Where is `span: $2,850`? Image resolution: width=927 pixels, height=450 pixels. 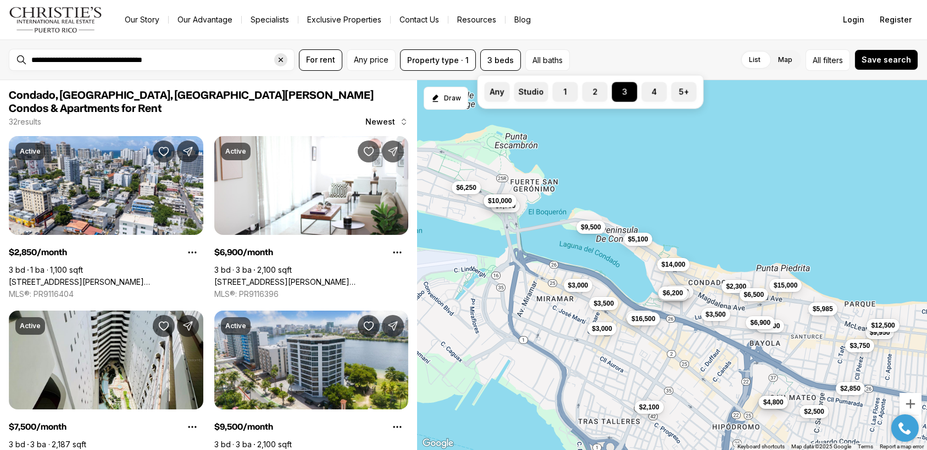 span: $2,850 is located at coordinates (850, 389).